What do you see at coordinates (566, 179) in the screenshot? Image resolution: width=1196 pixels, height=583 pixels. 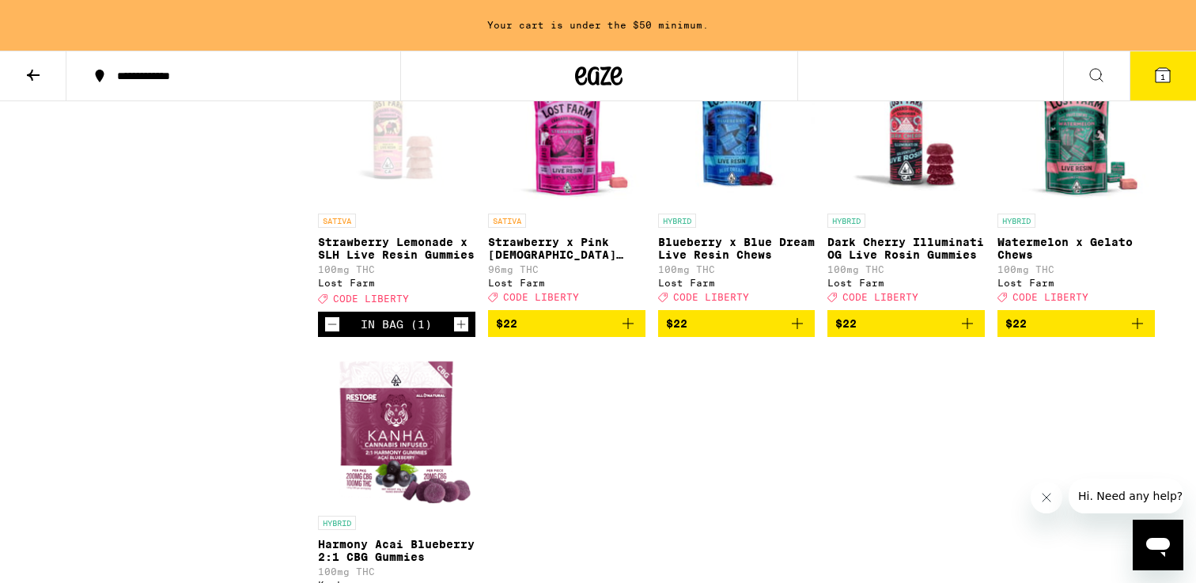 I see `a: Open page for Strawberry x Pink Jesus Live Resin Chews - 100mg from Lost Farm` at bounding box center [566, 179].